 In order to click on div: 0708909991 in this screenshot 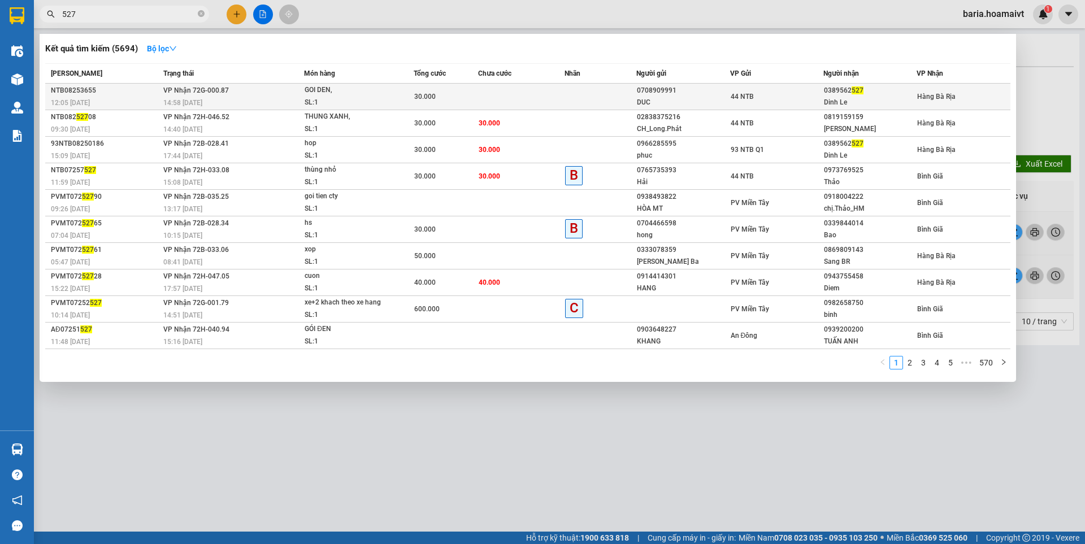, I will do `click(683, 90)`.